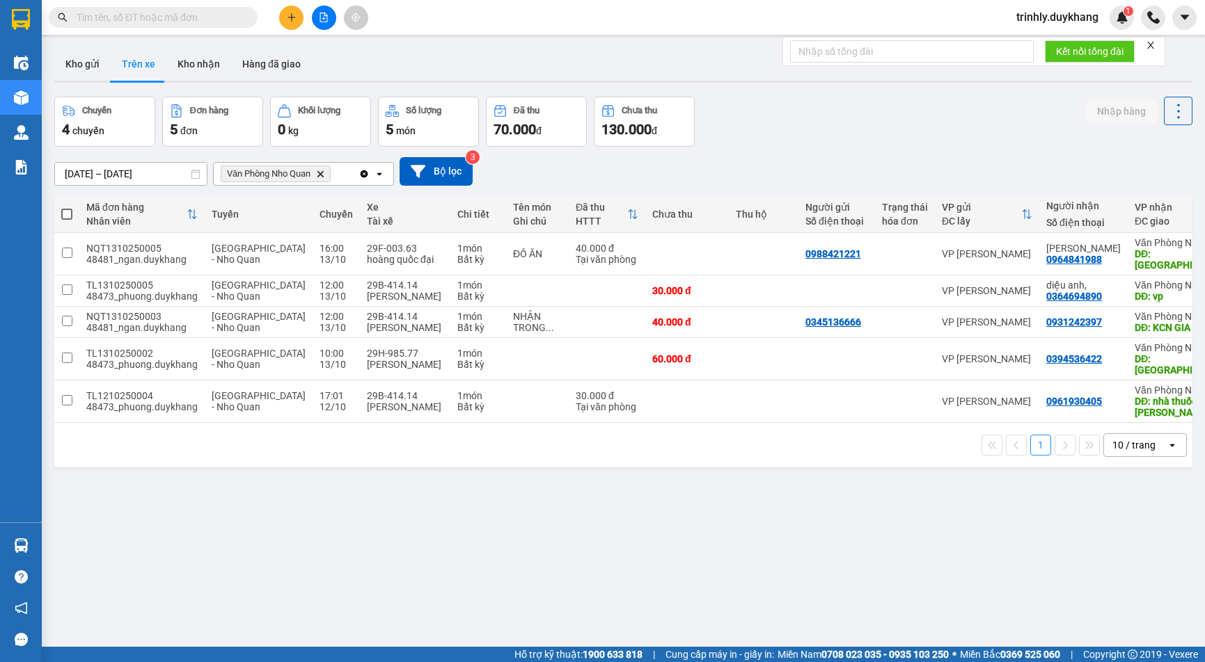 The height and width of the screenshot is (662, 1205). What do you see at coordinates (389, 129) in the screenshot?
I see `span: 5` at bounding box center [389, 129].